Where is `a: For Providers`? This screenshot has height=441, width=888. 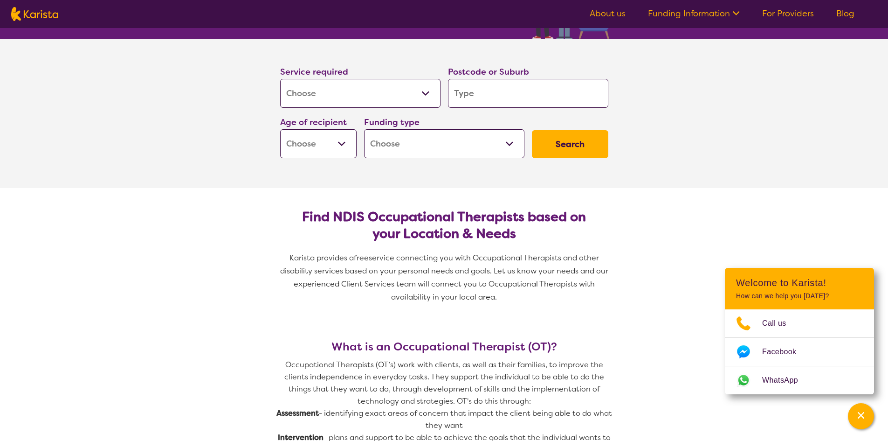 a: For Providers is located at coordinates (788, 14).